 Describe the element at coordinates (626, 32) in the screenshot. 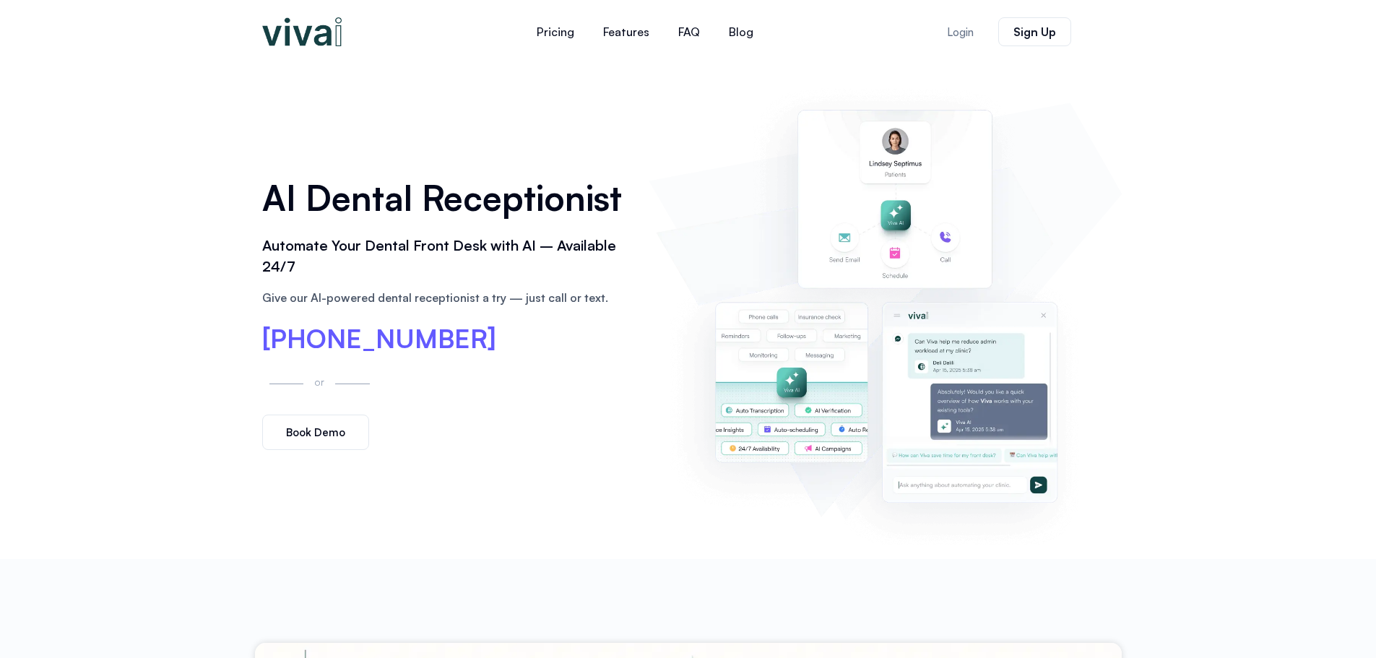

I see `a: Features` at that location.